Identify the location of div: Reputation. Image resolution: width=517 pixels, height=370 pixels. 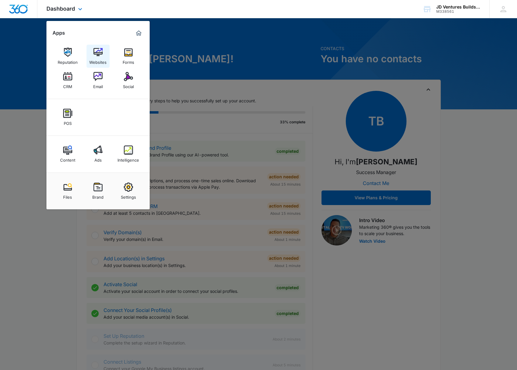
(68, 61).